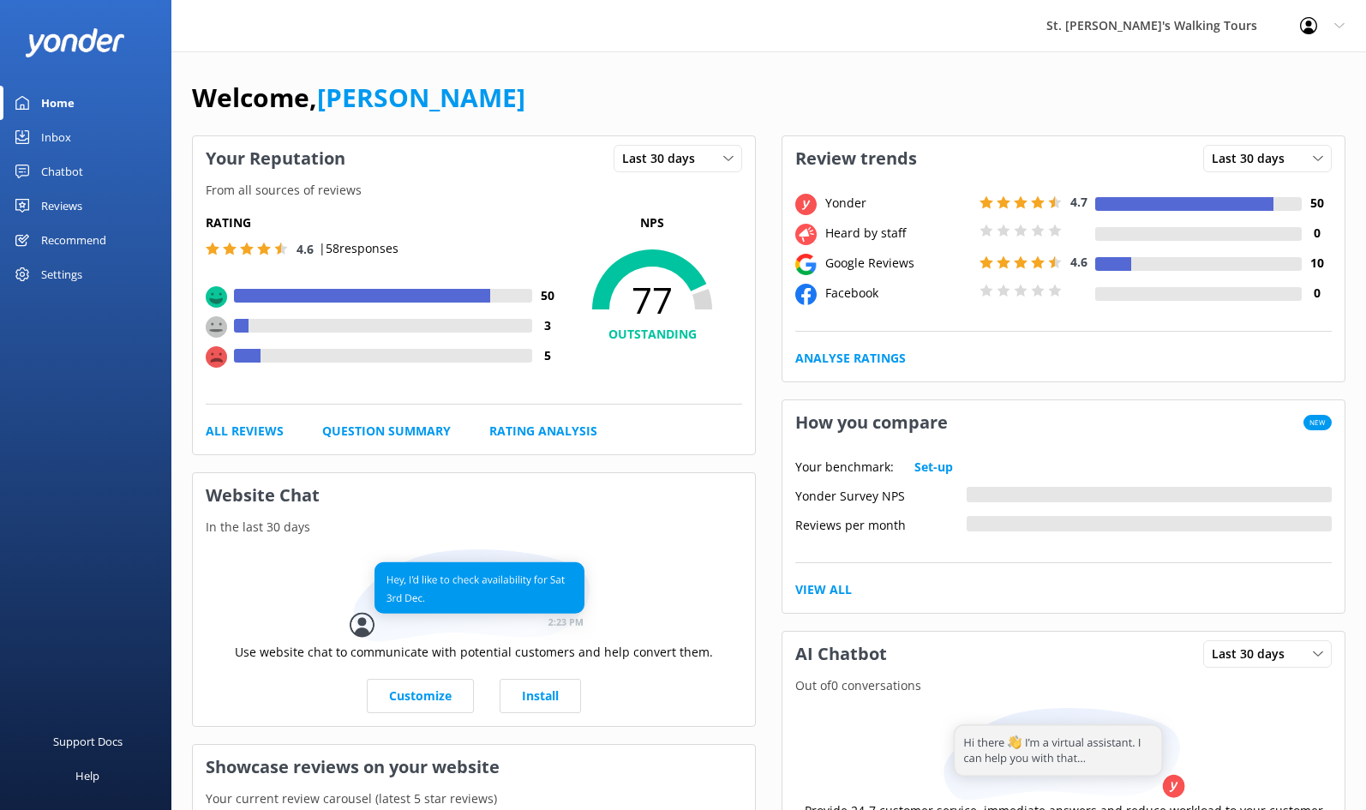 This screenshot has width=1366, height=810. I want to click on a: All Reviews, so click(244, 431).